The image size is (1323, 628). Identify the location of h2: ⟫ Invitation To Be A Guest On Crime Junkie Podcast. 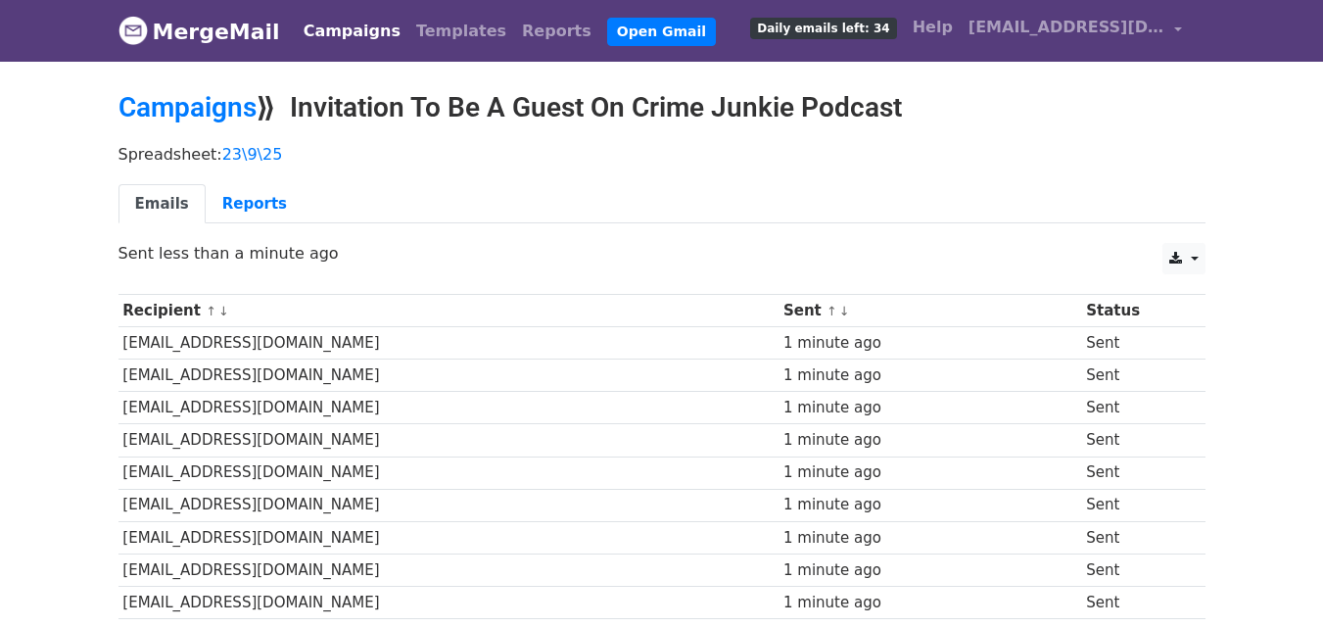
(662, 108).